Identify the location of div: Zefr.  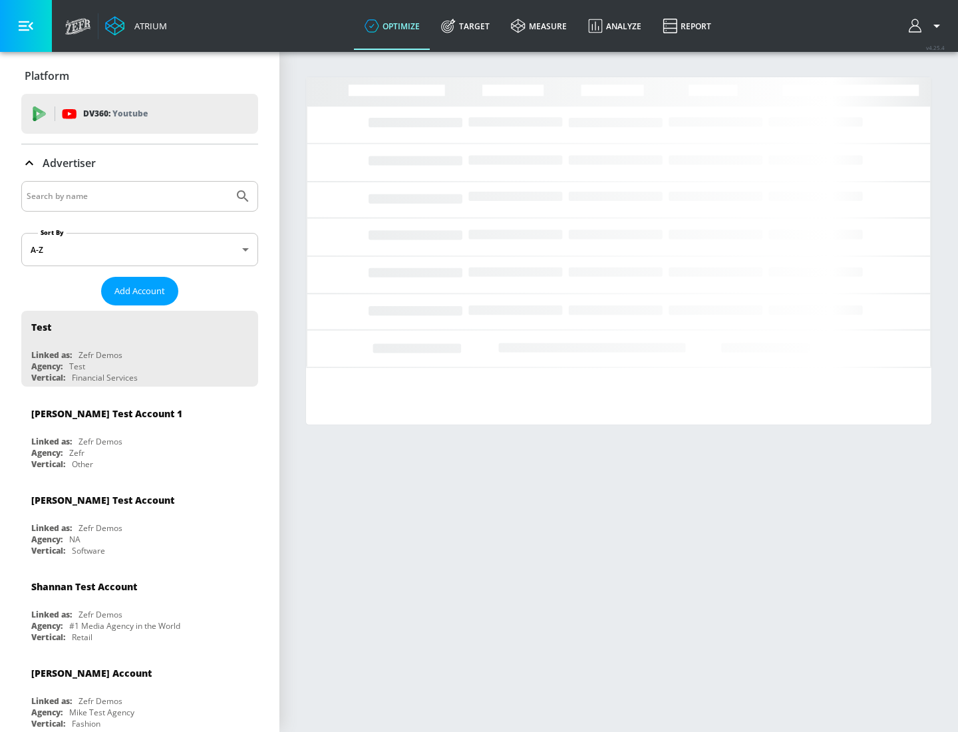
(77, 452).